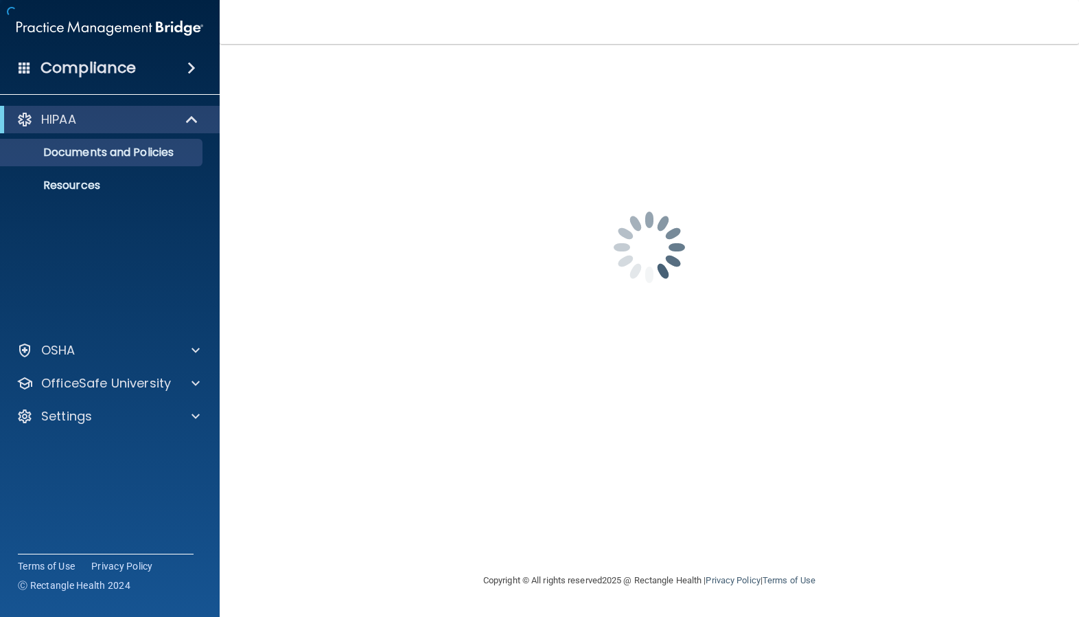 The width and height of the screenshot is (1079, 617). I want to click on p: OSHA, so click(58, 350).